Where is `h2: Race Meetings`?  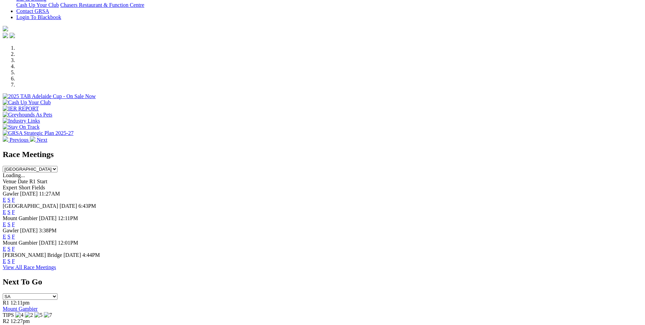 h2: Race Meetings is located at coordinates (323, 154).